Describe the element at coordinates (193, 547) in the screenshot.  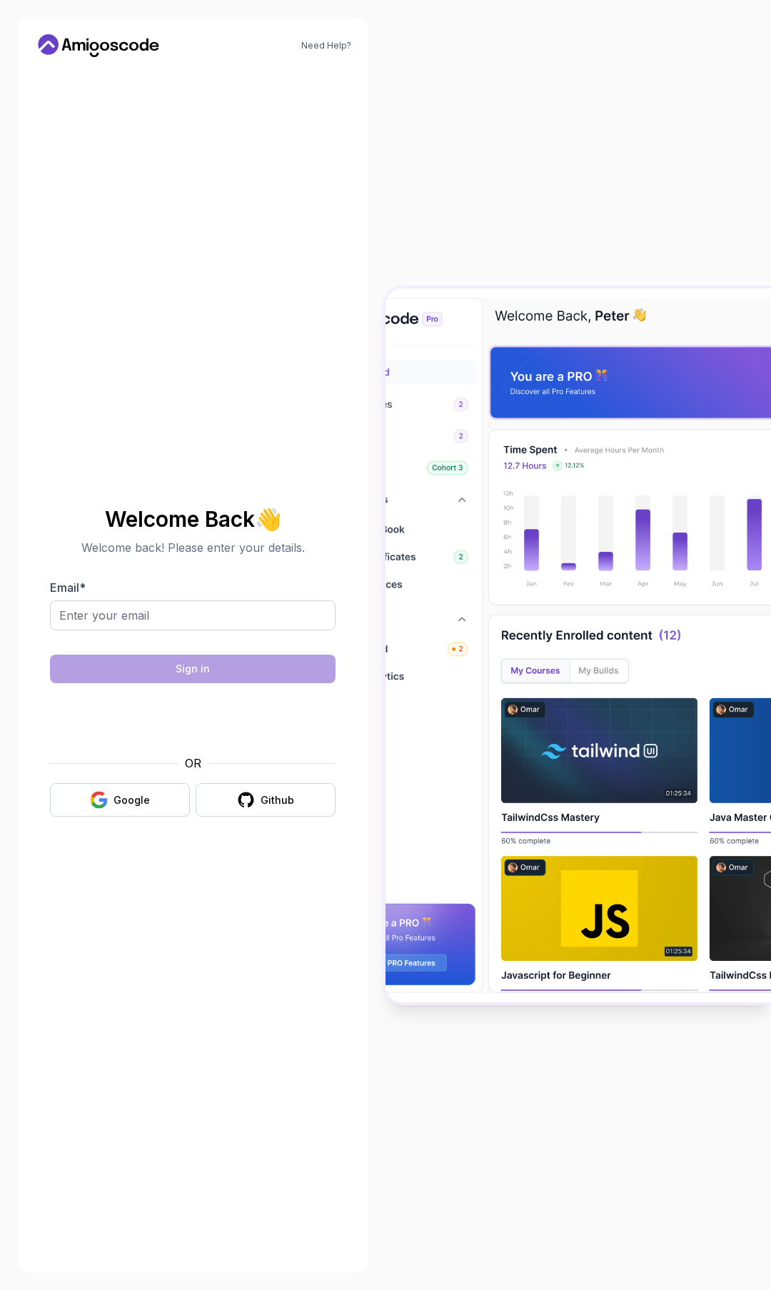
I see `p: Welcome back! Please enter your details.` at that location.